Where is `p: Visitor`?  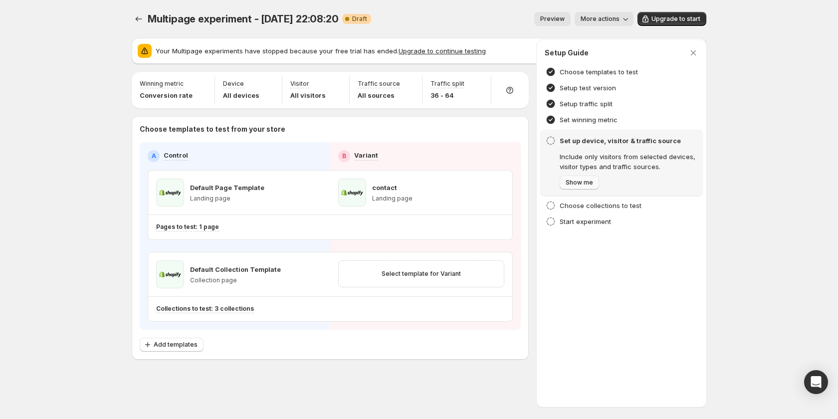 p: Visitor is located at coordinates (300, 84).